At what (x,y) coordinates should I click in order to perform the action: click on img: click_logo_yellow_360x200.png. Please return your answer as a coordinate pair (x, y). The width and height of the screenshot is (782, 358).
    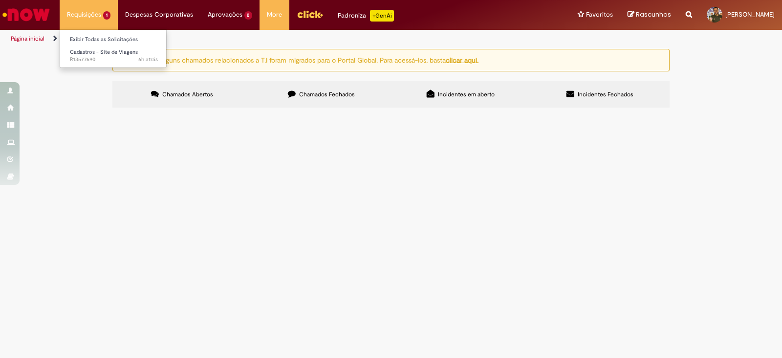
    Looking at the image, I should click on (310, 14).